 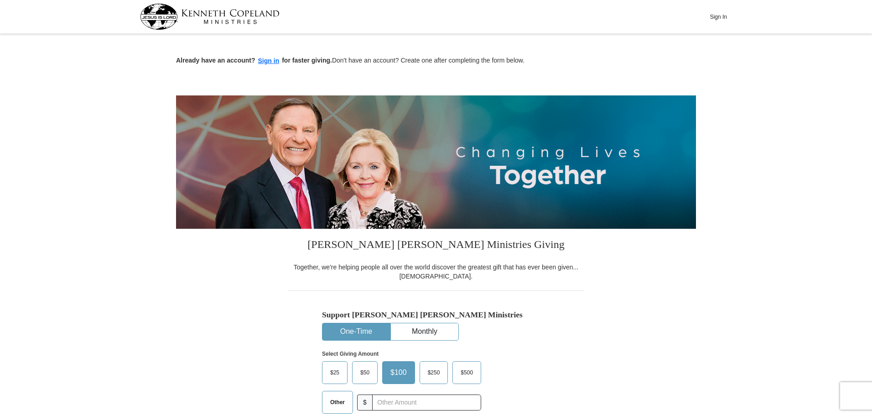 I want to click on strong: Select Giving Amount, so click(x=350, y=353).